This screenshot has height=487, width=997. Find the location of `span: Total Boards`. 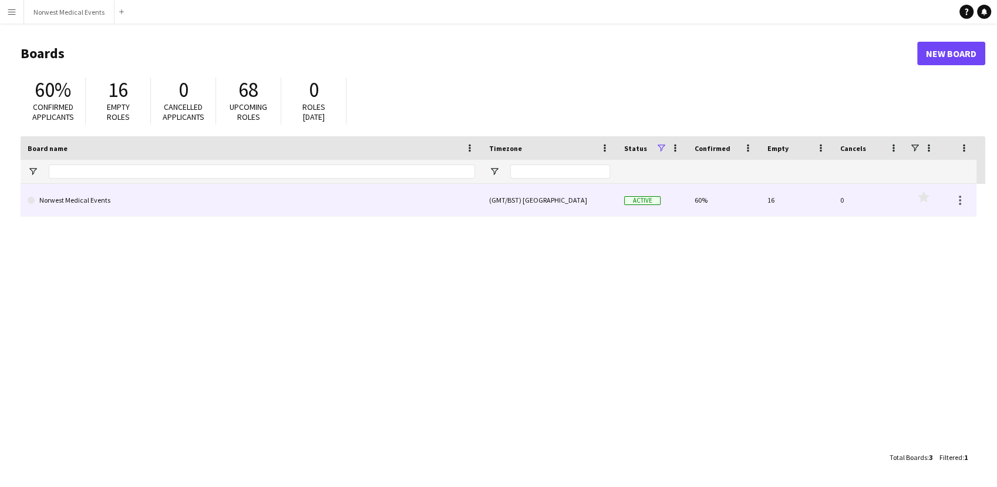

span: Total Boards is located at coordinates (909, 457).